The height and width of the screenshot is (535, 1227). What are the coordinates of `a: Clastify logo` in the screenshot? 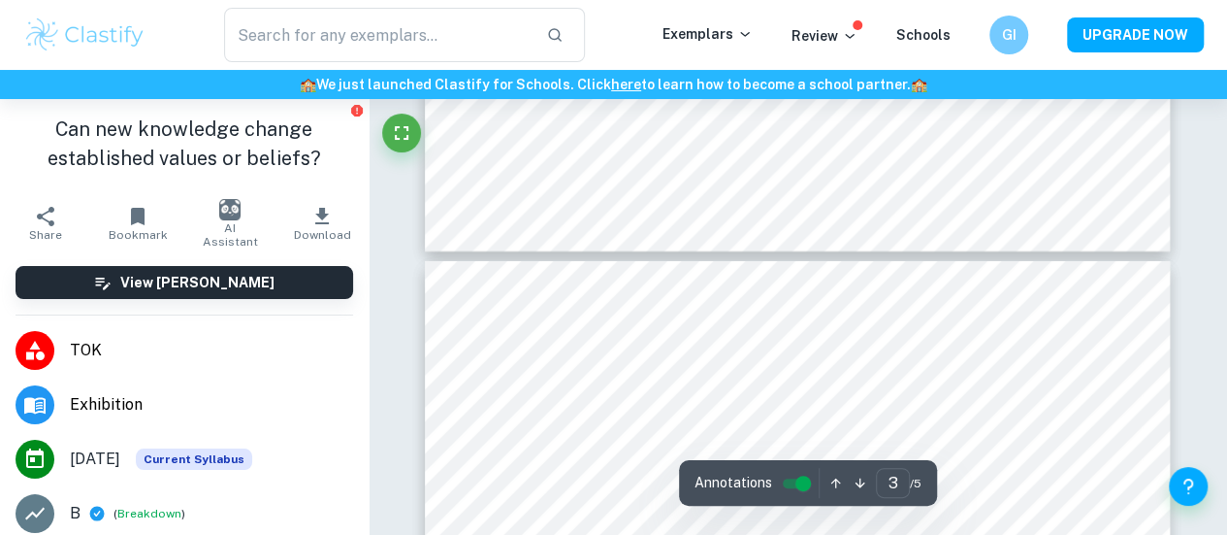 It's located at (84, 35).